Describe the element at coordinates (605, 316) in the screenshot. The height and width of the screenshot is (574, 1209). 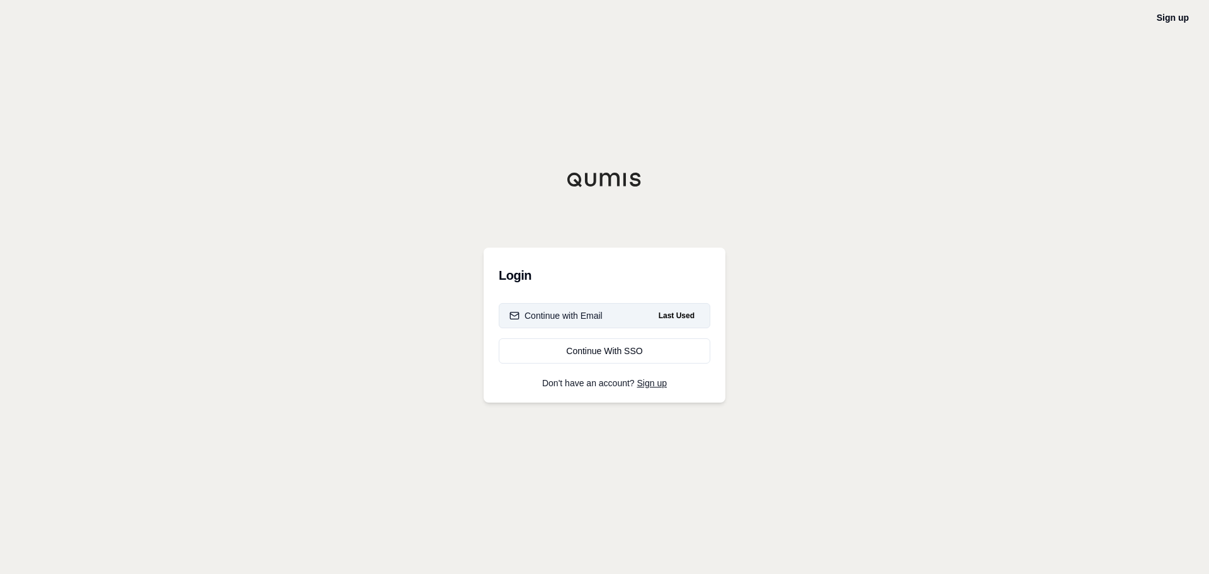
I see `button: Continue with EmailLast Used` at that location.